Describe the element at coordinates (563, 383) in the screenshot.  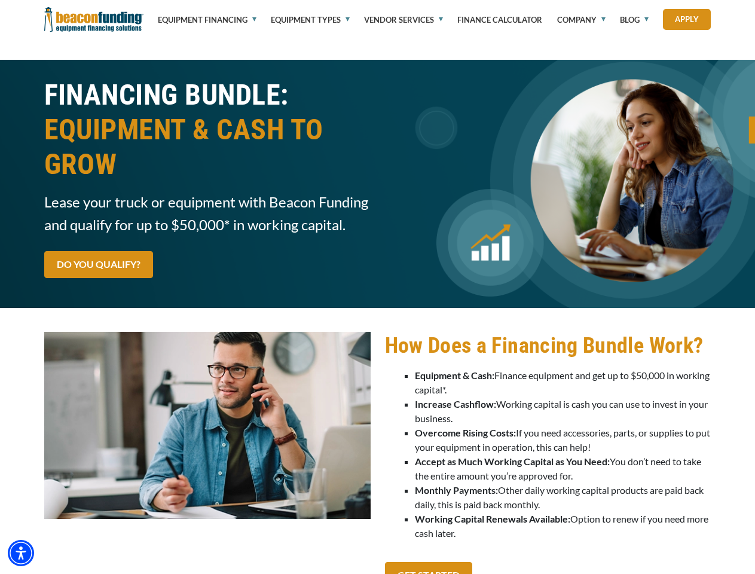
I see `li: Finance equipment and get up to $50,000 in working capital*.` at that location.